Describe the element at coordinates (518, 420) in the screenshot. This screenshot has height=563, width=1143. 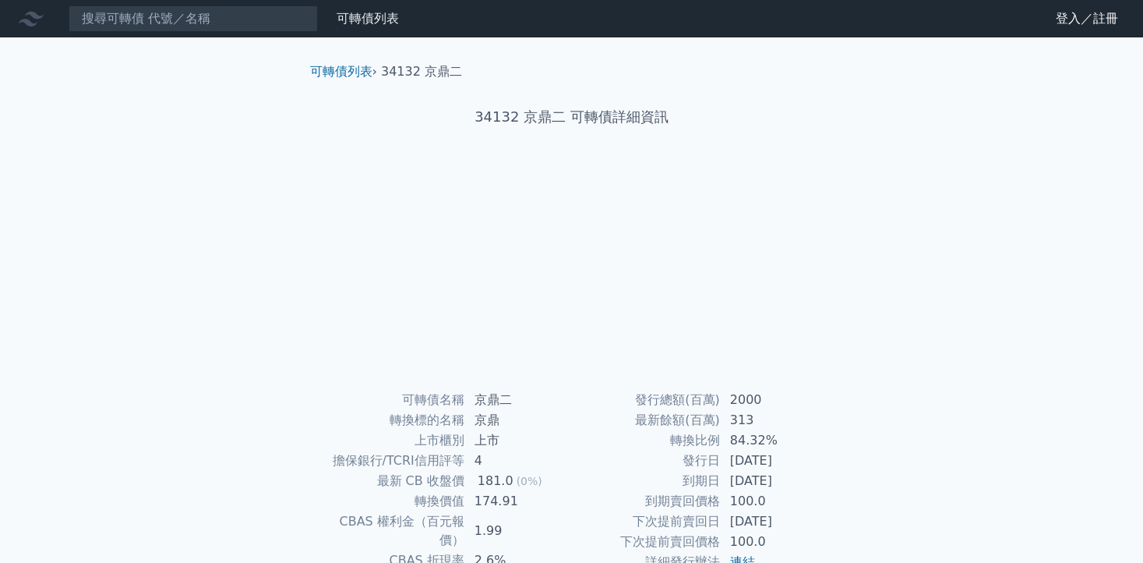
I see `td: 京鼎` at that location.